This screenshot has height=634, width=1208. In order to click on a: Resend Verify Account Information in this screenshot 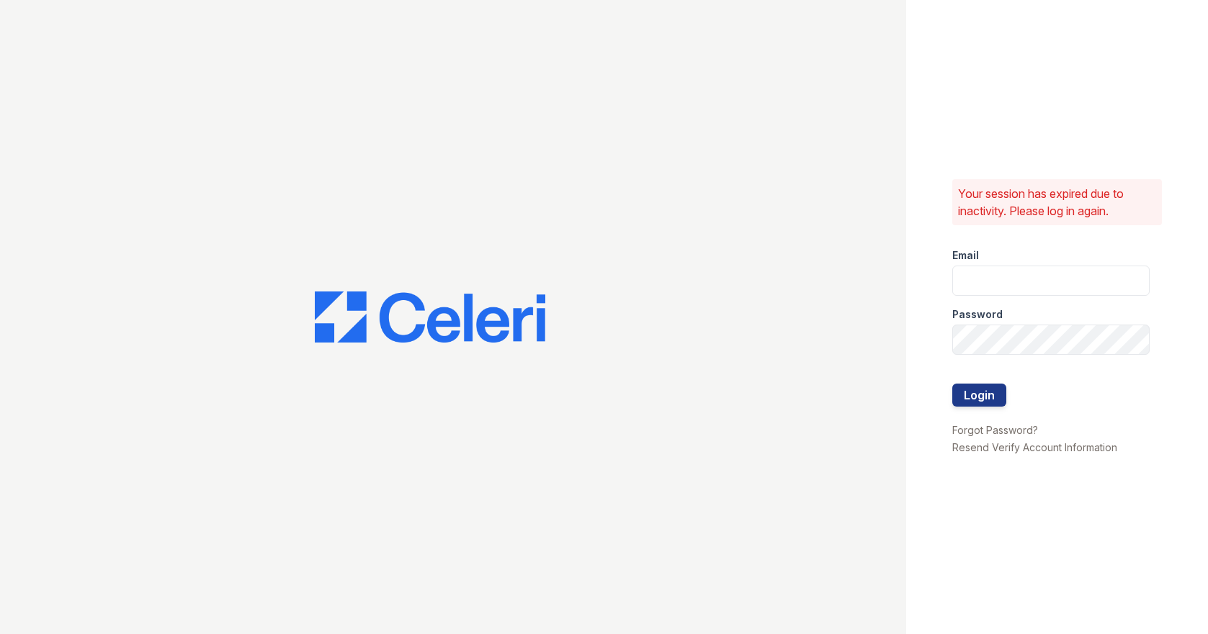, I will do `click(1034, 447)`.